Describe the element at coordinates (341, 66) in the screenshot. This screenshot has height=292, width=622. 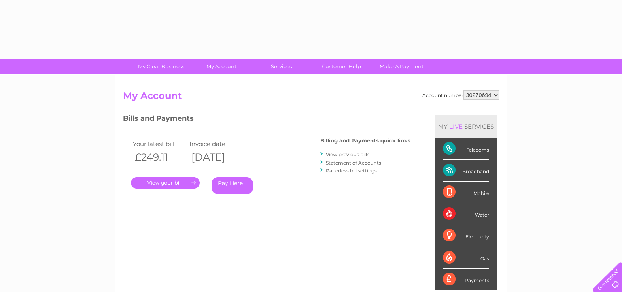
I see `a: Customer Help` at that location.